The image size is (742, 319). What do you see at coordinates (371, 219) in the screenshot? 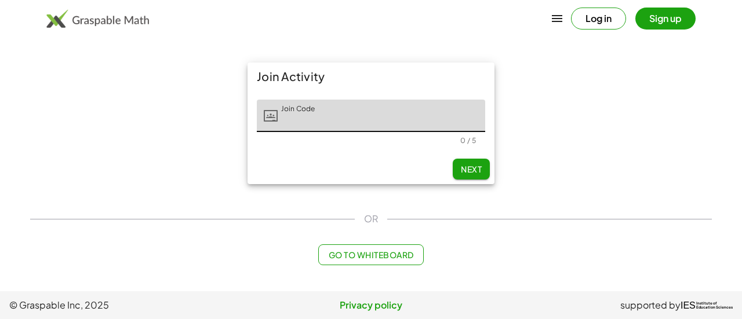
I see `span: OR` at bounding box center [371, 219].